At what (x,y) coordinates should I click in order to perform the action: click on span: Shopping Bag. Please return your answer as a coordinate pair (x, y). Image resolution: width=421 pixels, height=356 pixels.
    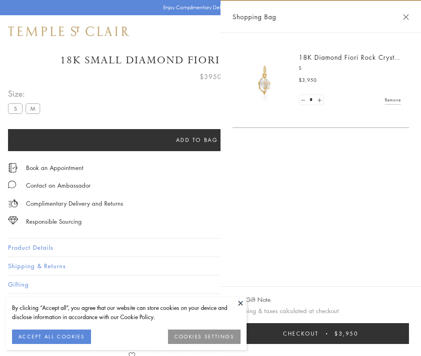
    Looking at the image, I should click on (254, 17).